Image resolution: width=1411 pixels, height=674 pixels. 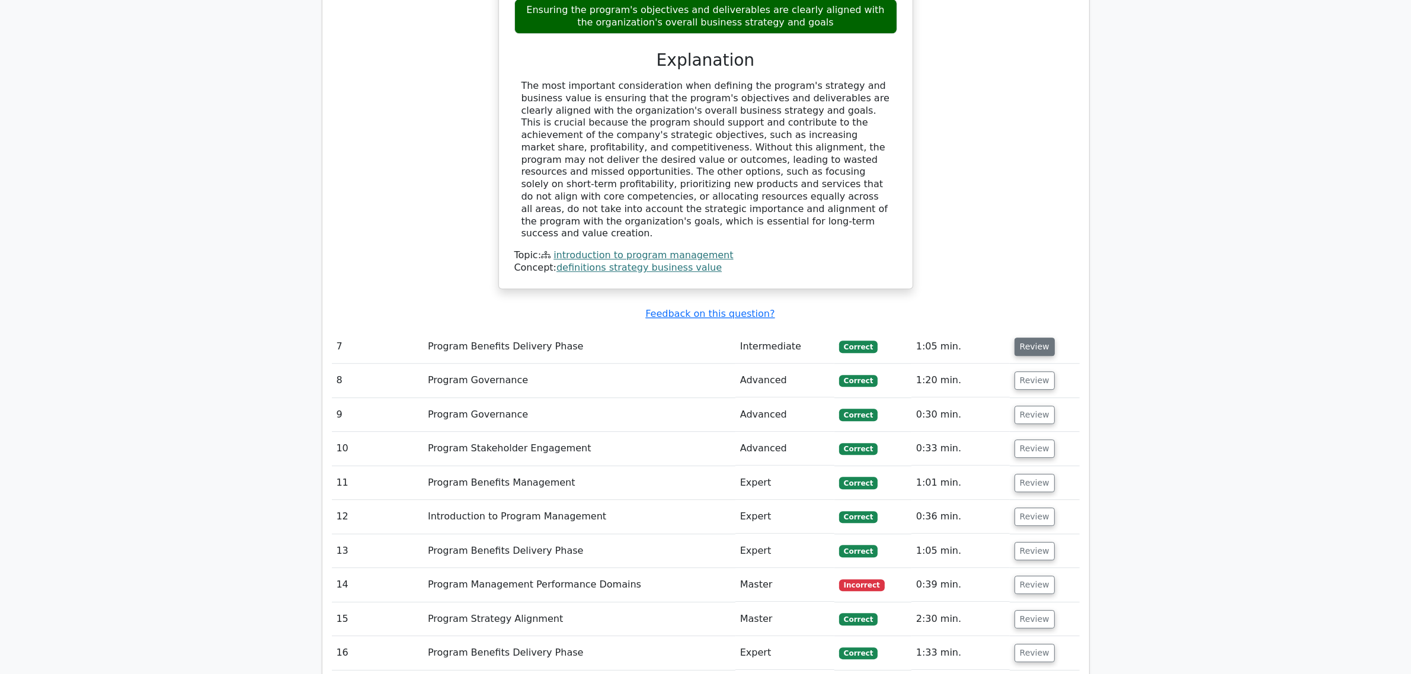 I want to click on td: 15, so click(x=377, y=619).